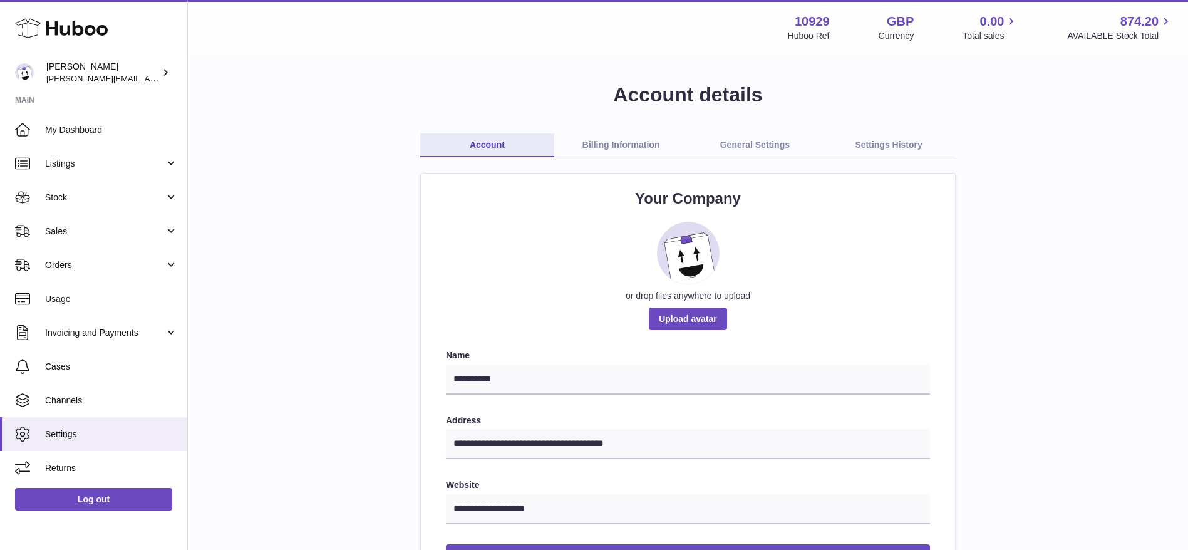  I want to click on strong: GBP, so click(900, 21).